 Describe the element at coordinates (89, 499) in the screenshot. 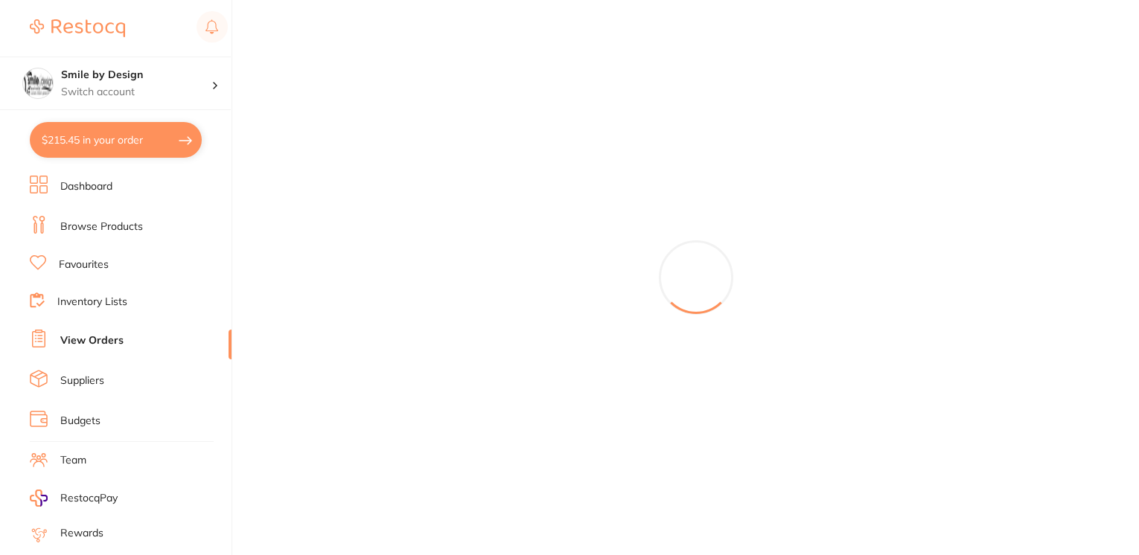

I see `span: RestocqPay` at that location.